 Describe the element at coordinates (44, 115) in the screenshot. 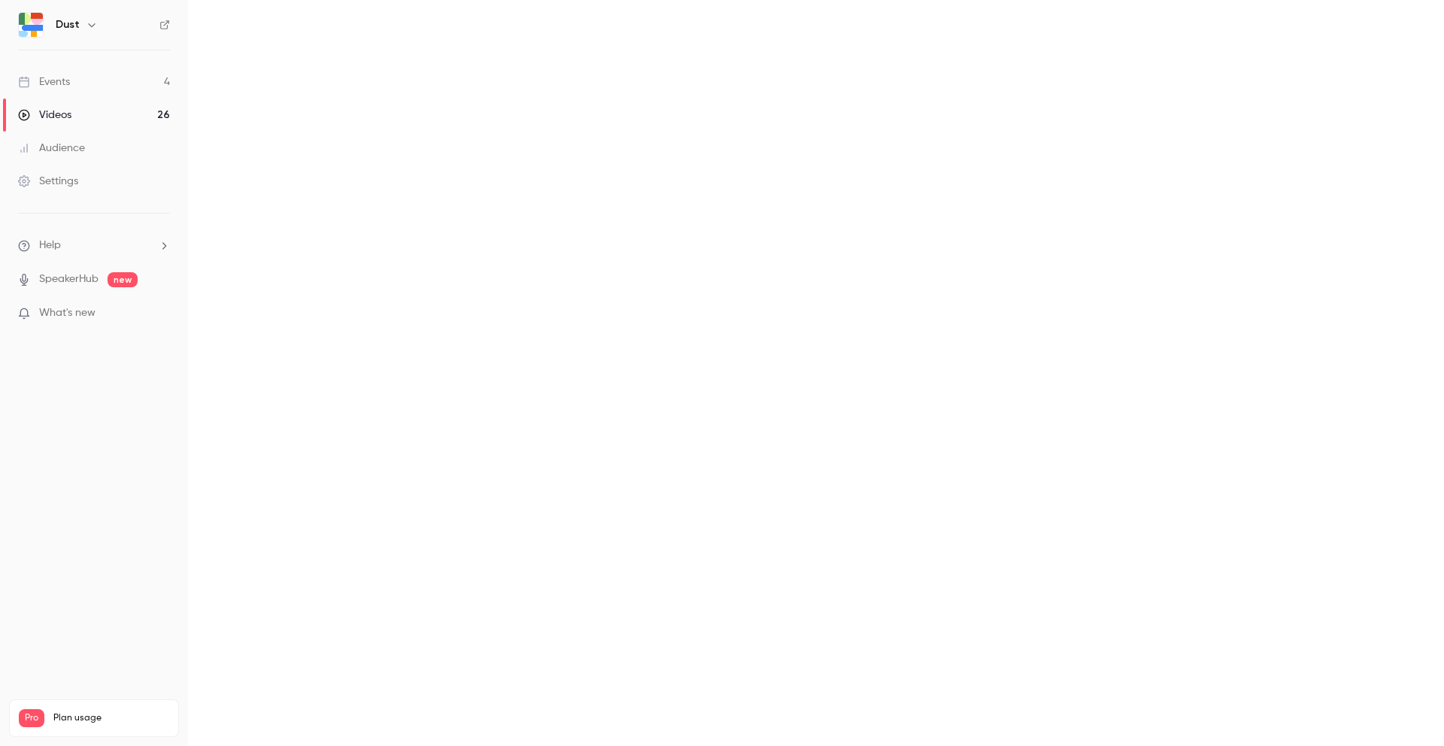

I see `div: Videos` at that location.